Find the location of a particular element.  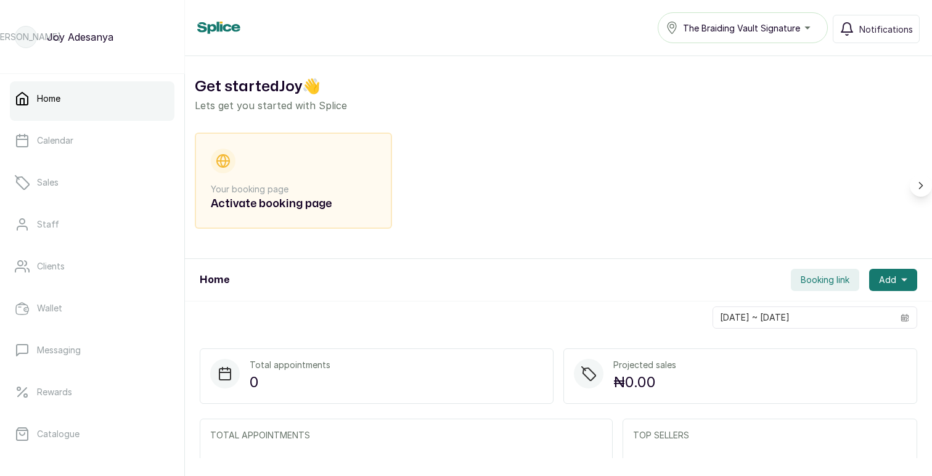

p: Rewards is located at coordinates (54, 392).